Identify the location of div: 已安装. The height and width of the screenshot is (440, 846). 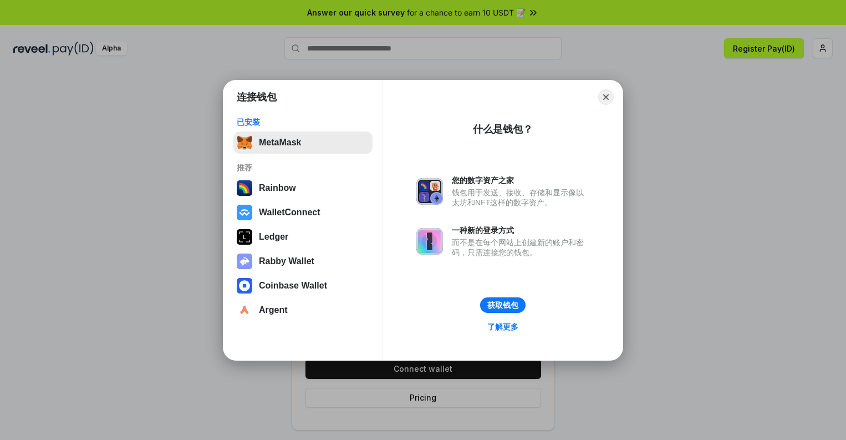
(303, 122).